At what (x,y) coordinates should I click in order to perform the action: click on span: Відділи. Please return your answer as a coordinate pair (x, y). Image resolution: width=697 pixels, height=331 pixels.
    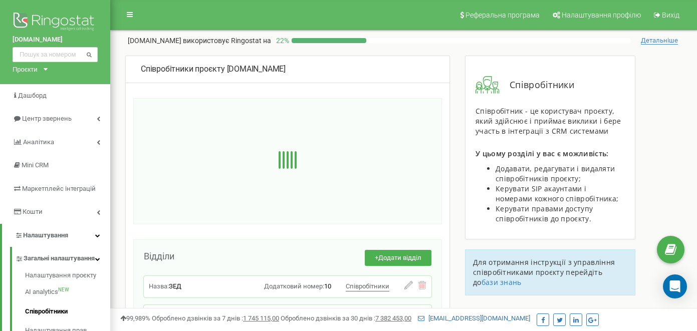
    Looking at the image, I should click on (159, 256).